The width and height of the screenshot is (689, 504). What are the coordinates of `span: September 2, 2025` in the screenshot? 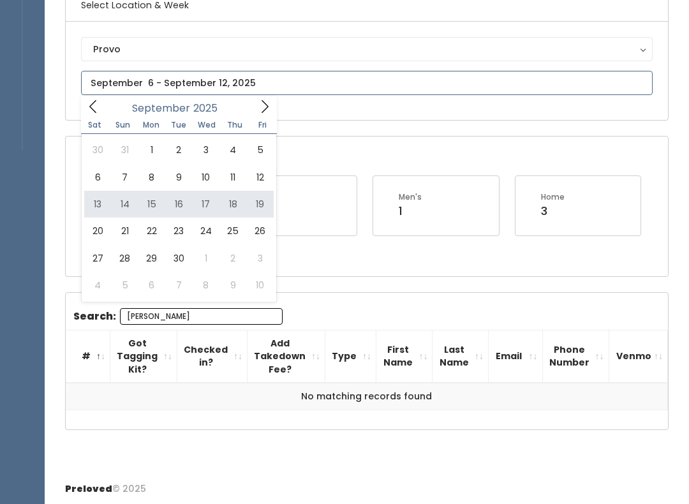 It's located at (179, 150).